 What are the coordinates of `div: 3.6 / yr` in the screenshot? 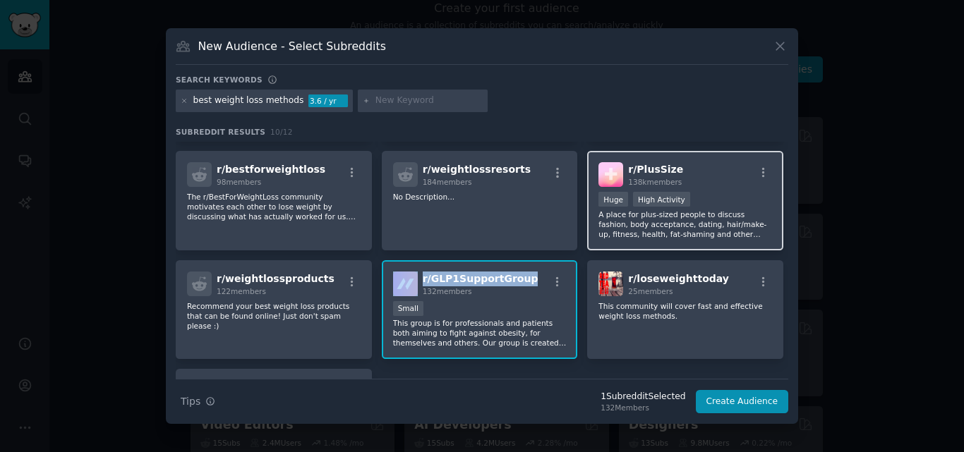 It's located at (328, 101).